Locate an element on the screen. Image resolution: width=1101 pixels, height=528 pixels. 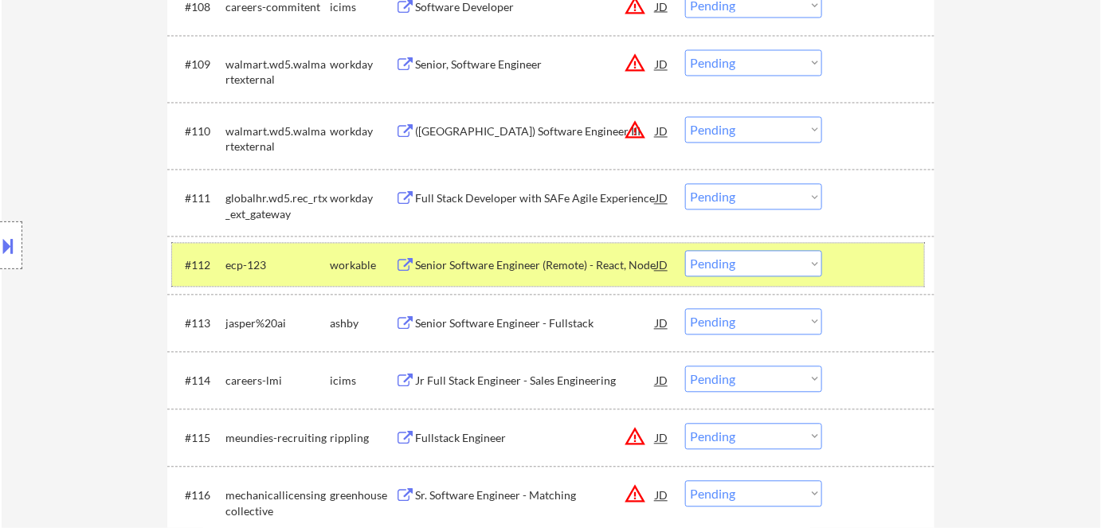
div: icims is located at coordinates (362, 382).